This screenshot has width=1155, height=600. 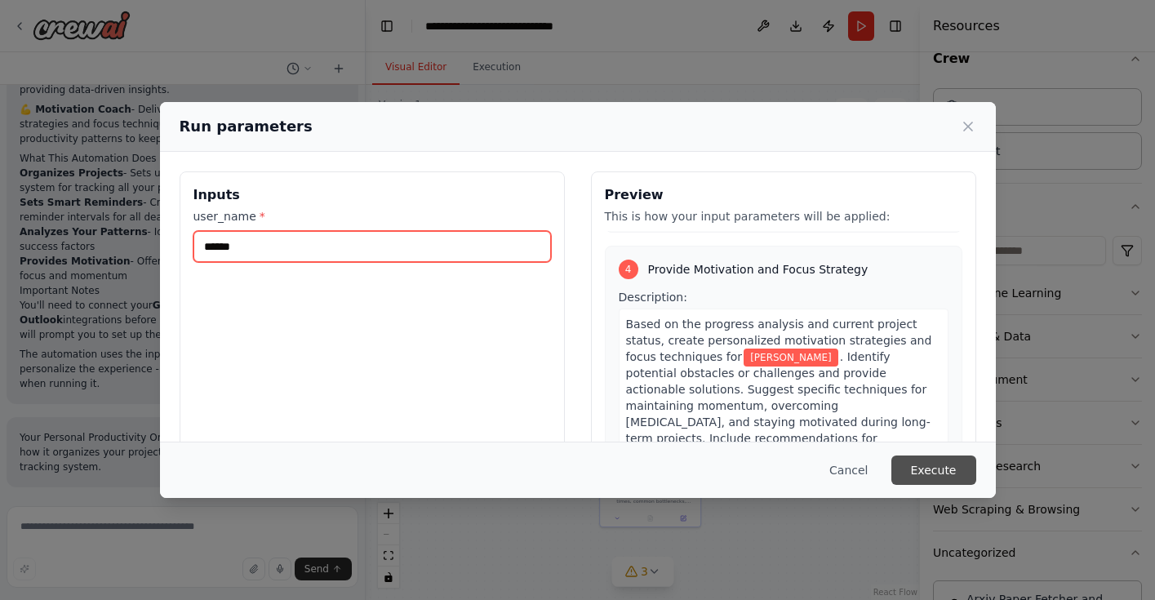 I want to click on button: Execute, so click(x=934, y=470).